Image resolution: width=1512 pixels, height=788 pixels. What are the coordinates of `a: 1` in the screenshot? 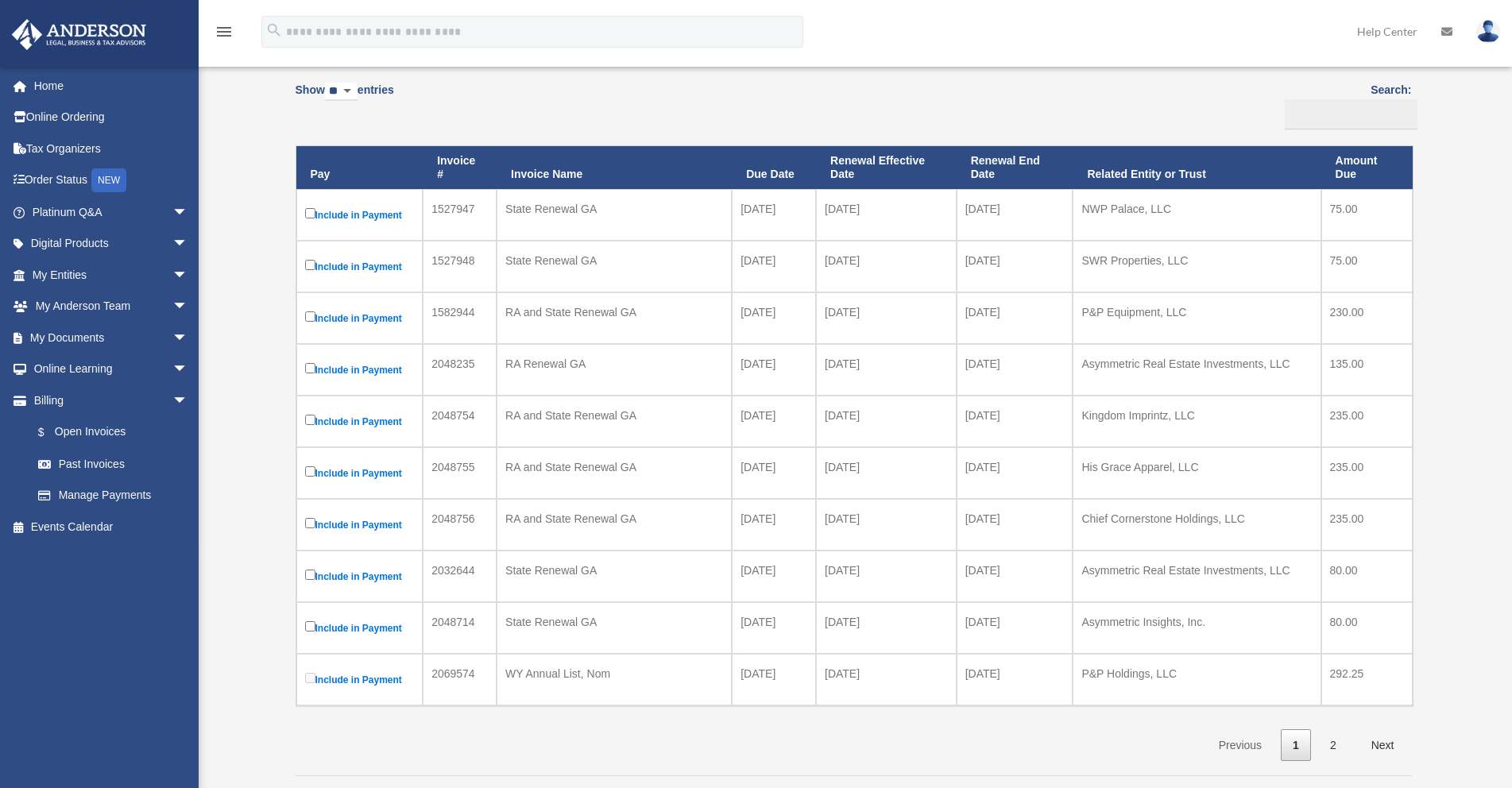 It's located at (1296, 745).